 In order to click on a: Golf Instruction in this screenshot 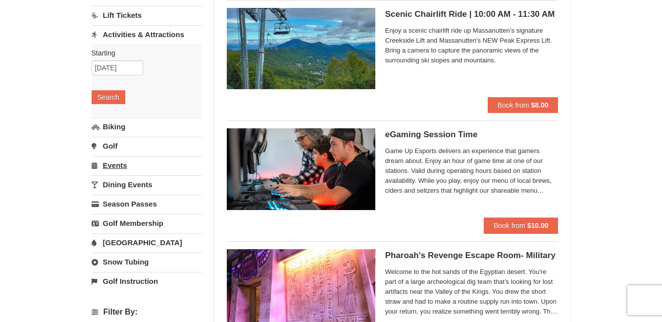, I will do `click(146, 281)`.